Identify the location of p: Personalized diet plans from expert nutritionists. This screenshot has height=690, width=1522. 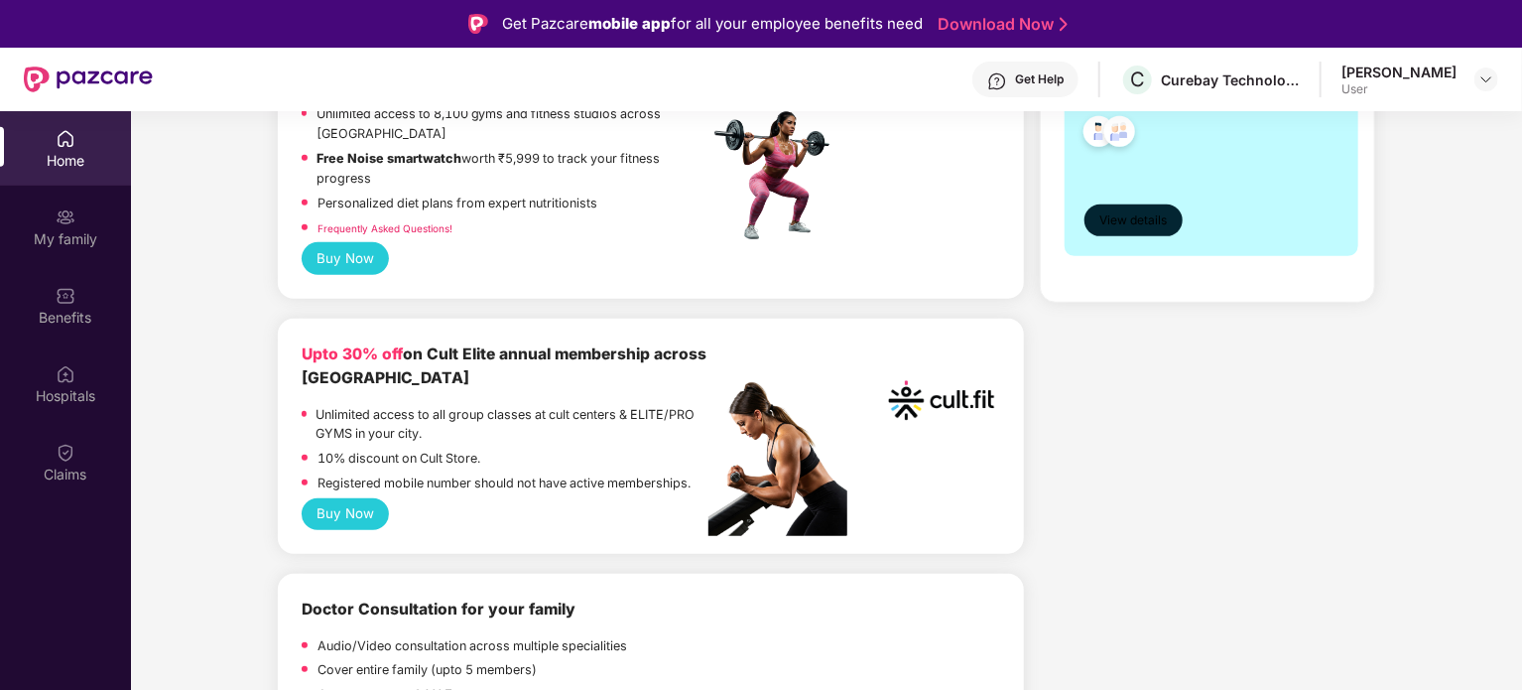
(458, 203).